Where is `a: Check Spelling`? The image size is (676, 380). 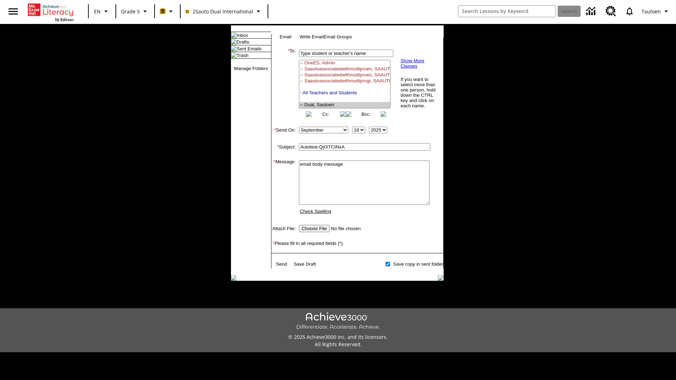
a: Check Spelling is located at coordinates (316, 211).